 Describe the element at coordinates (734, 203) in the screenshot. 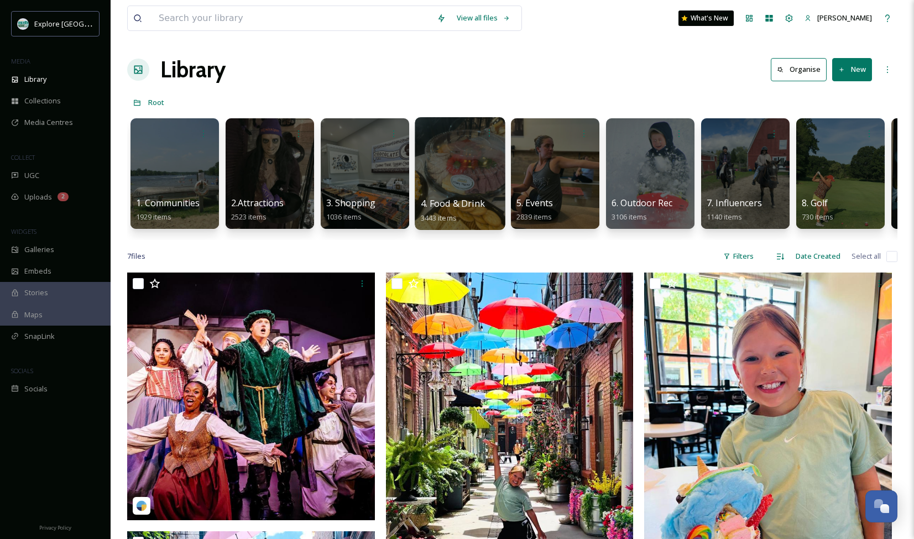

I see `span: 7. Influencers` at that location.